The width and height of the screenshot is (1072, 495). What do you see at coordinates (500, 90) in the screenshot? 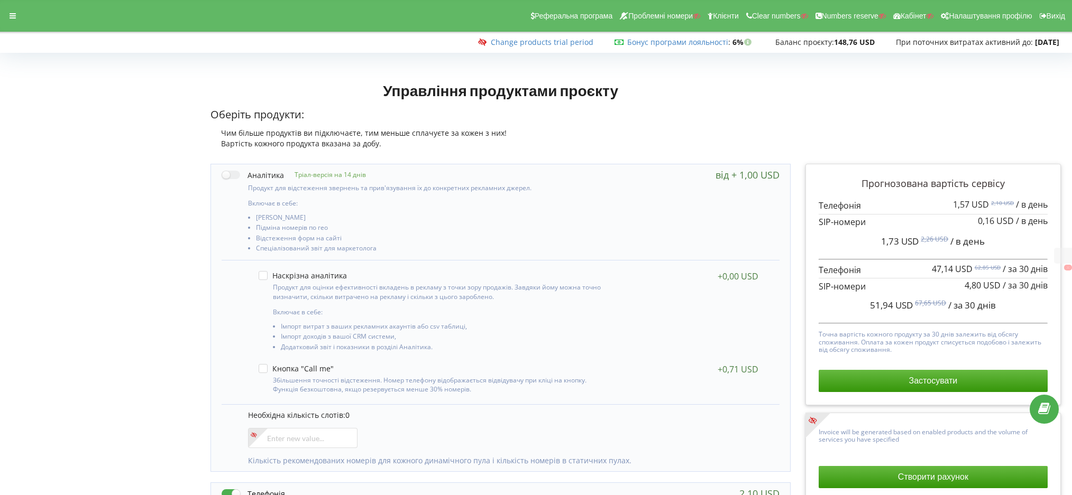
I see `h1: Управління продуктами проєкту` at bounding box center [500, 90].